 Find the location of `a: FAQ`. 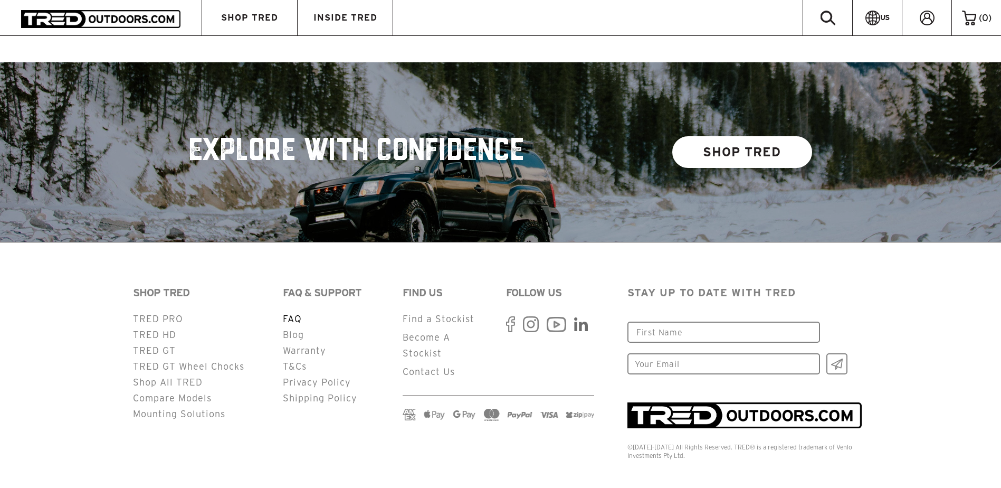

a: FAQ is located at coordinates (292, 318).